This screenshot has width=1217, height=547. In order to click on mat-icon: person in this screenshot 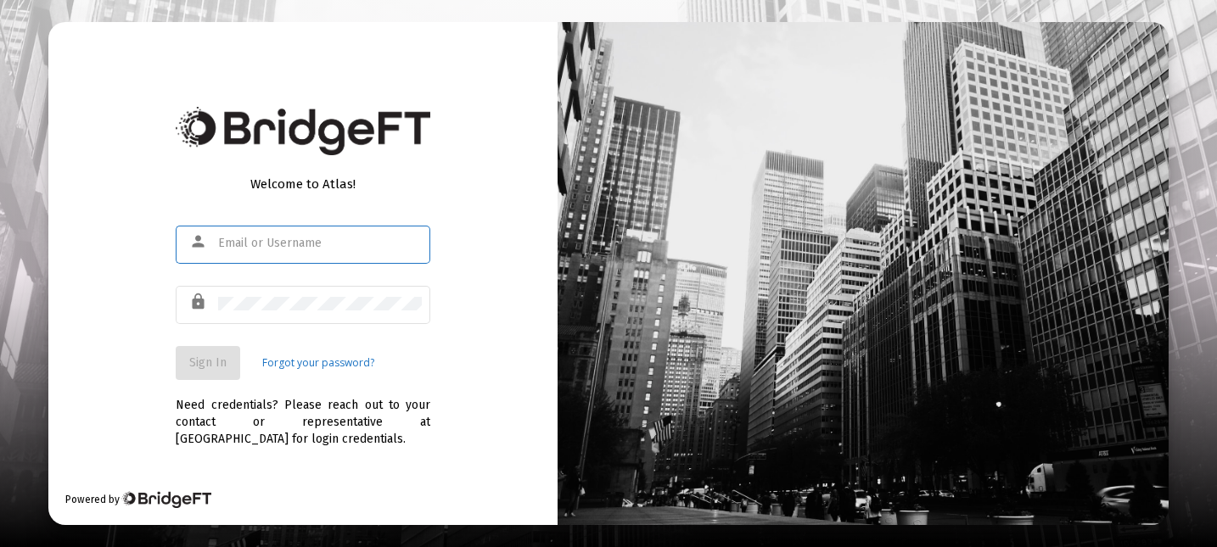, I will do `click(199, 242)`.